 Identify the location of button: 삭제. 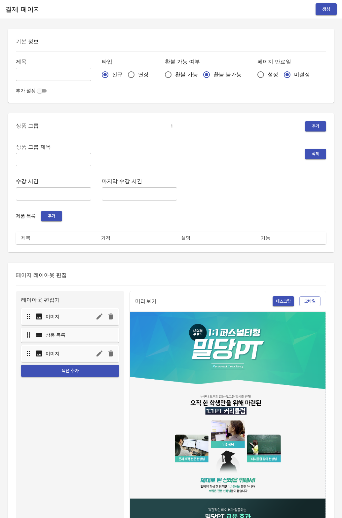
(316, 154).